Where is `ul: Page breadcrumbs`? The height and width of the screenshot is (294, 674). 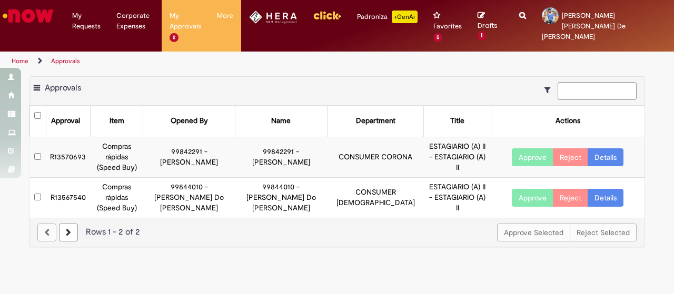 ul: Page breadcrumbs is located at coordinates (224, 61).